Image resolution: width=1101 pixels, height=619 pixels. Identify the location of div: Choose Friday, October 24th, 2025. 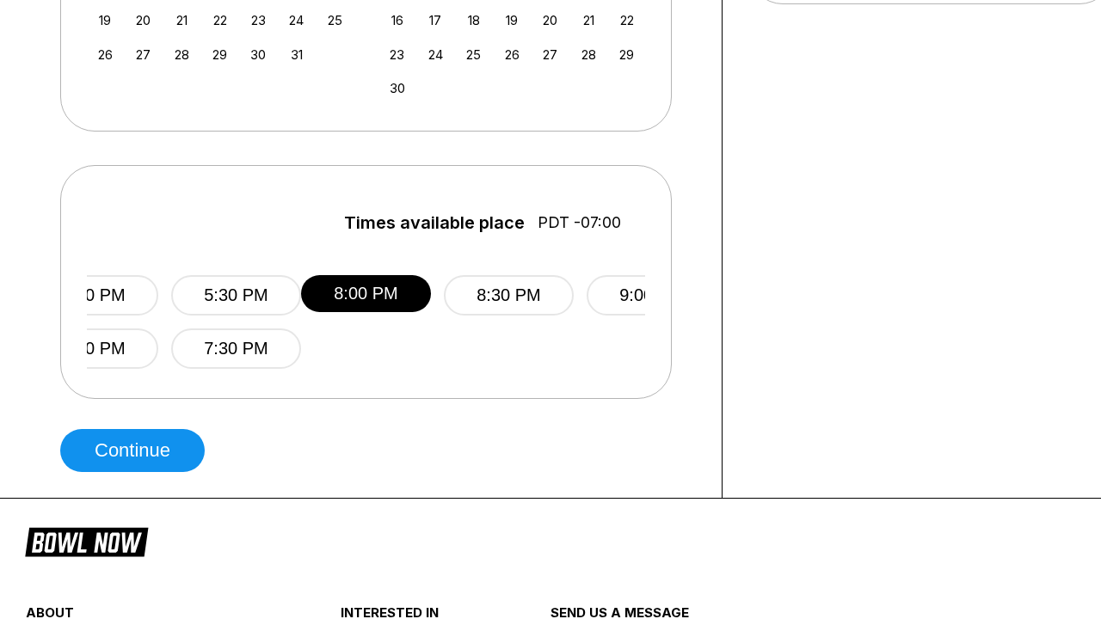
(296, 20).